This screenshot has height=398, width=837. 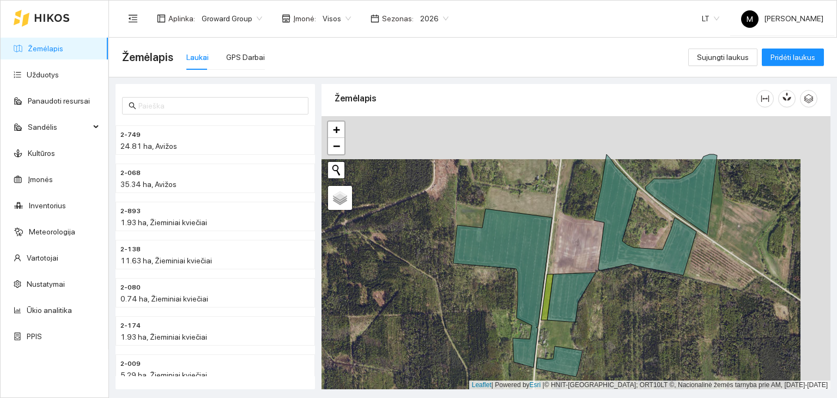 What do you see at coordinates (46, 284) in the screenshot?
I see `a: Nustatymai` at bounding box center [46, 284].